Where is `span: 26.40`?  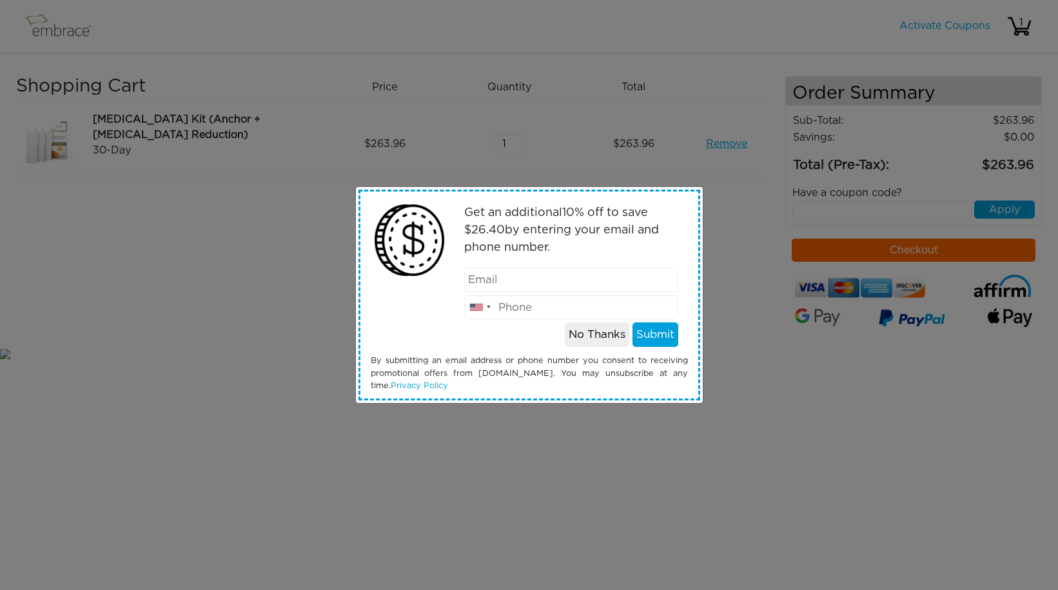 span: 26.40 is located at coordinates (488, 230).